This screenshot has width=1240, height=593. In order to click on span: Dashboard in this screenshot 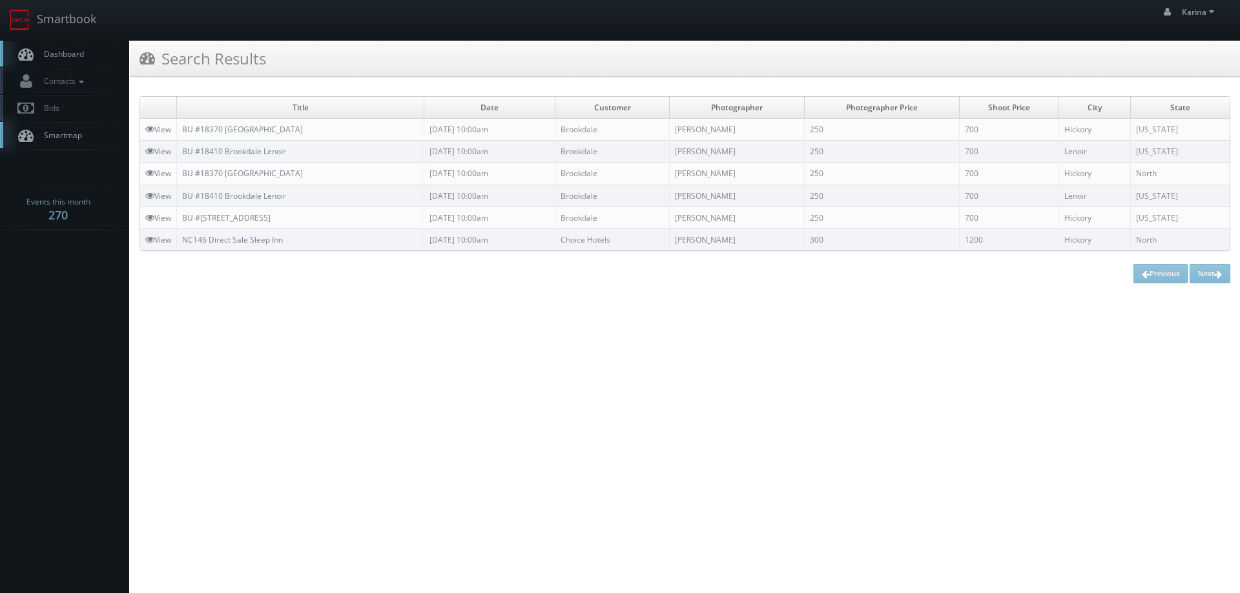, I will do `click(61, 54)`.